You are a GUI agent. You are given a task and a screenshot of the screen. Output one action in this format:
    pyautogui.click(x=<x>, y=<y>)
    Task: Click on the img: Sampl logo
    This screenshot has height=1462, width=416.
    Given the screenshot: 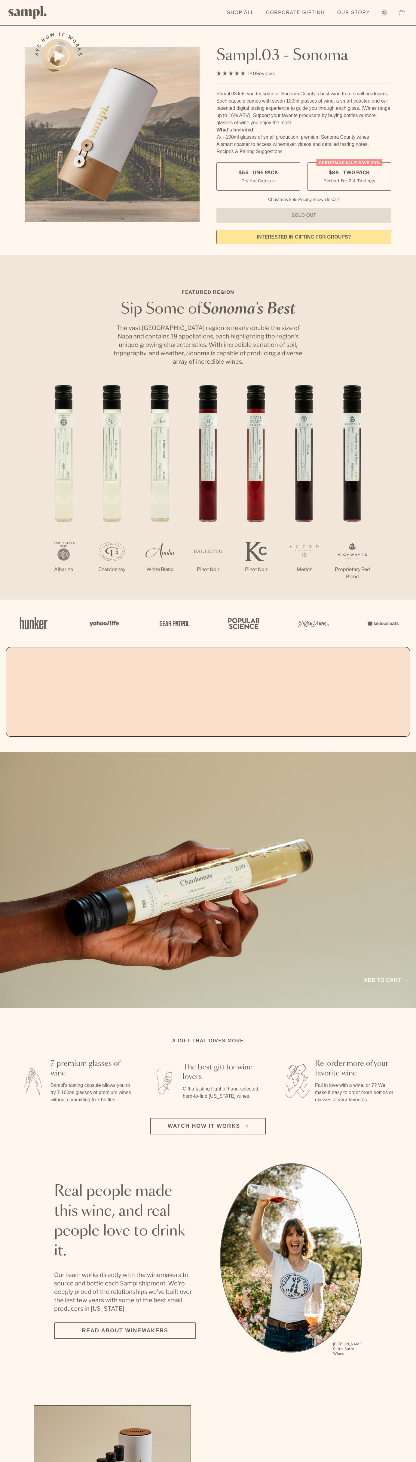 What is the action you would take?
    pyautogui.click(x=28, y=12)
    